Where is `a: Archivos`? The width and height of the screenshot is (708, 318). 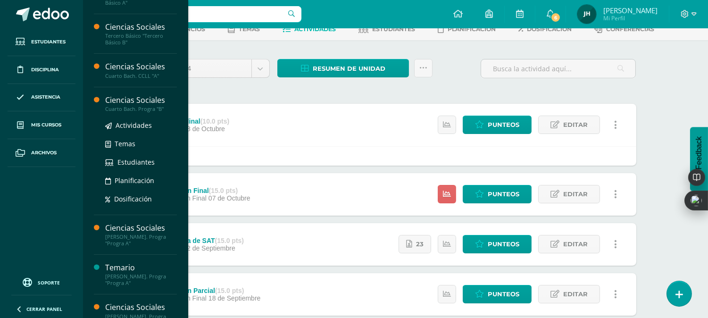
a: Archivos is located at coordinates (41, 153).